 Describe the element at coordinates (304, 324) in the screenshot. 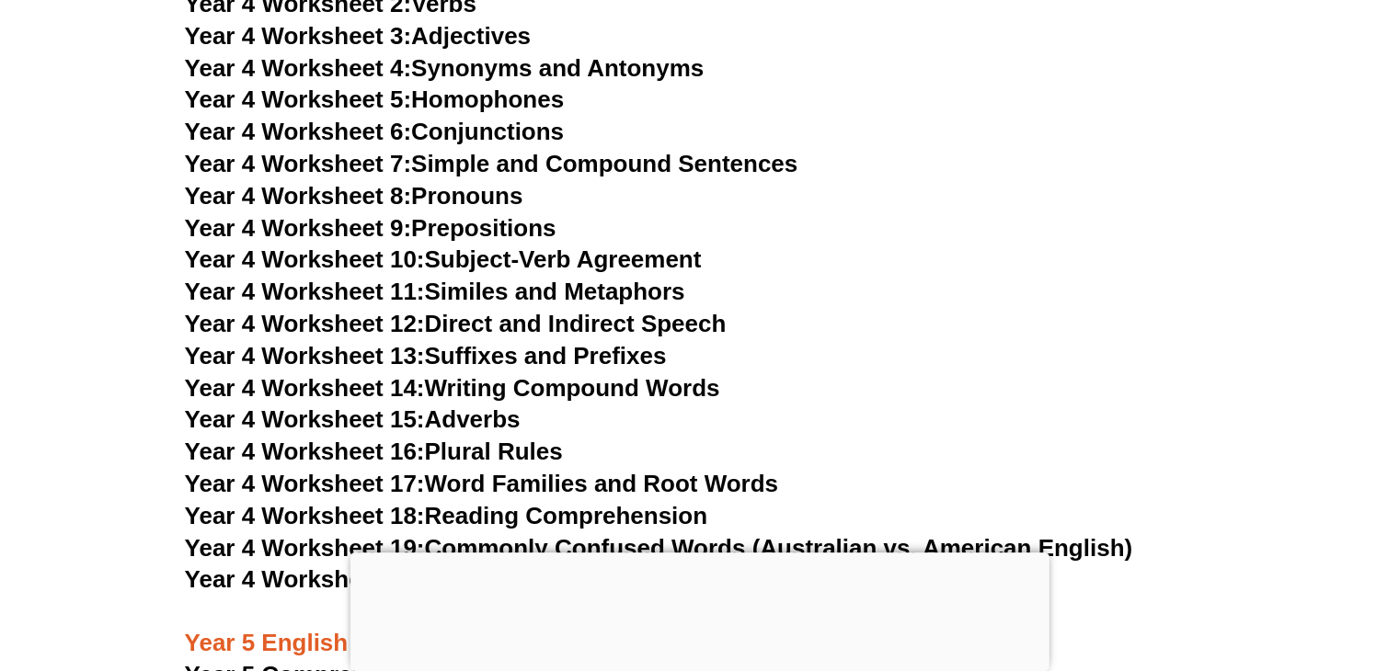

I see `span: Year 4 Worksheet 12:` at that location.